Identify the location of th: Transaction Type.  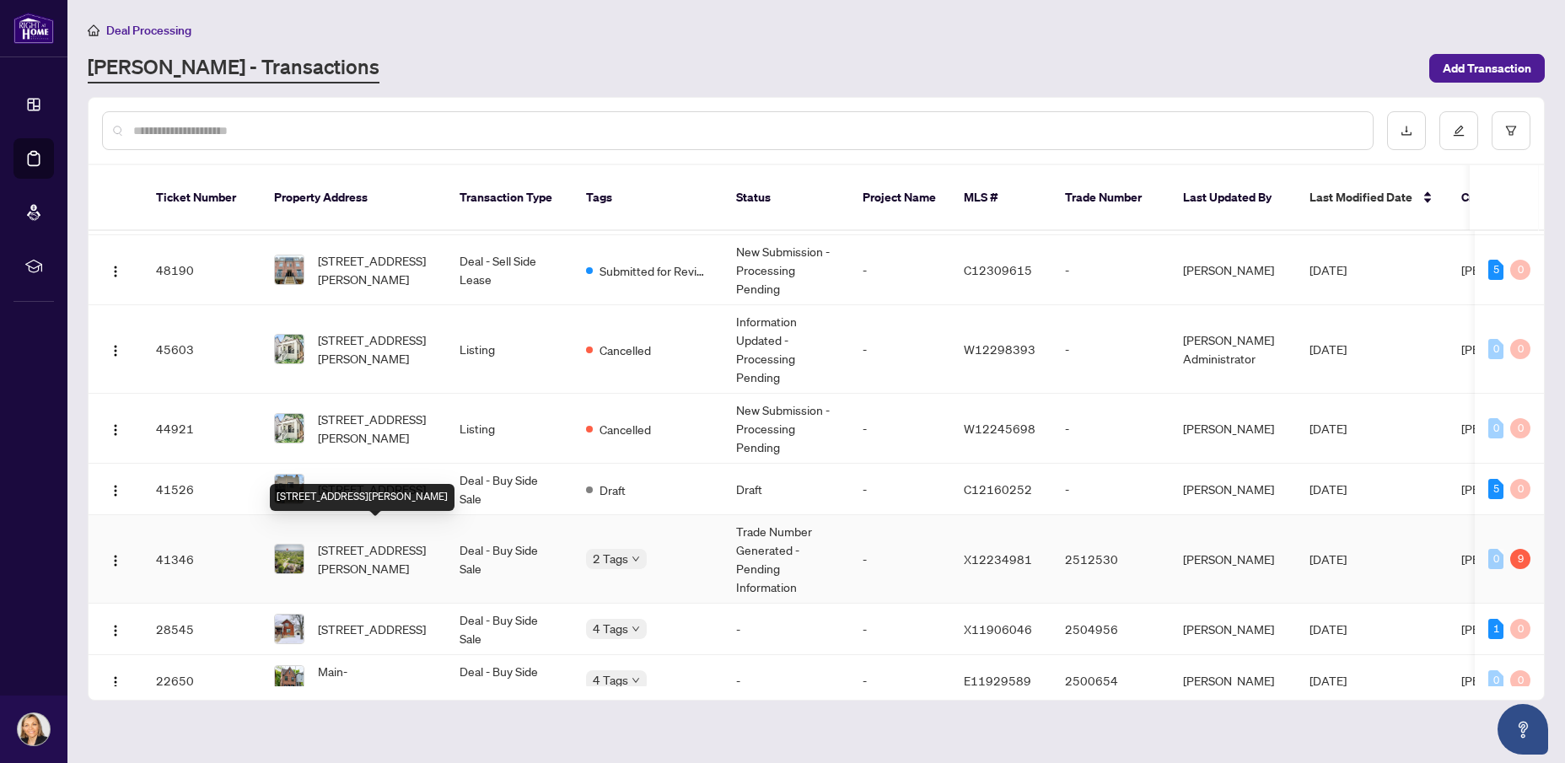
(509, 198).